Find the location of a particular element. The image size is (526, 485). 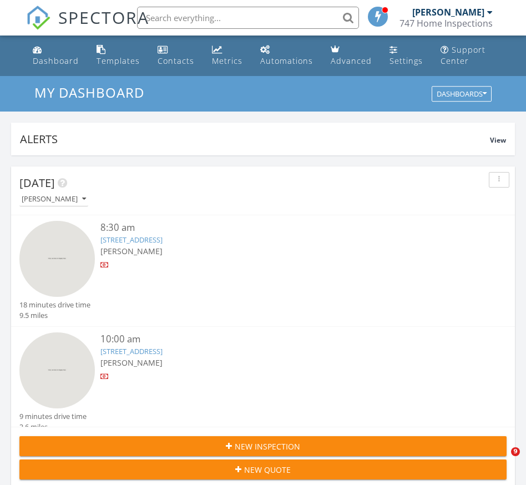

img: The Best Home Inspection Software - Spectora is located at coordinates (38, 18).